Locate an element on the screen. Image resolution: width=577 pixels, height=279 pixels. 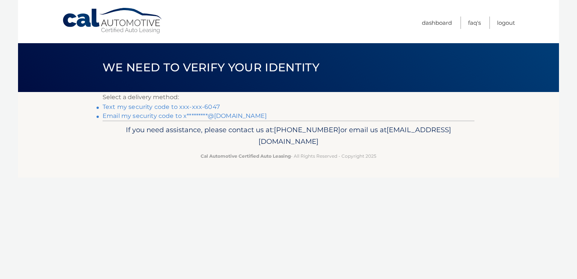
p: Select a delivery method: is located at coordinates (289, 97).